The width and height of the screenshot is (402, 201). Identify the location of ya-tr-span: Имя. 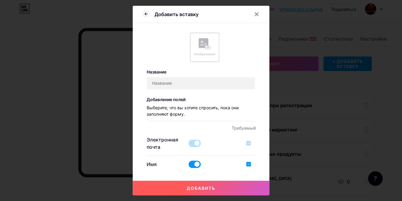
(152, 164).